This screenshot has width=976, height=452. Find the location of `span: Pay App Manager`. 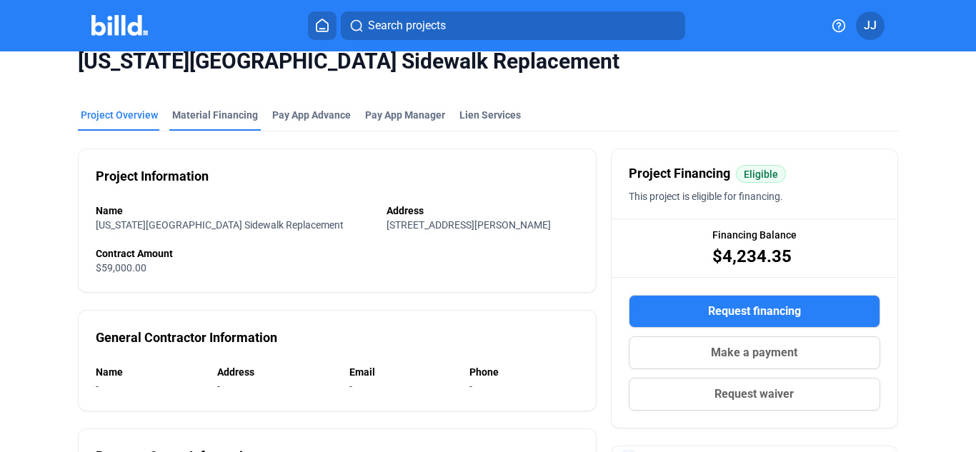

span: Pay App Manager is located at coordinates (405, 115).